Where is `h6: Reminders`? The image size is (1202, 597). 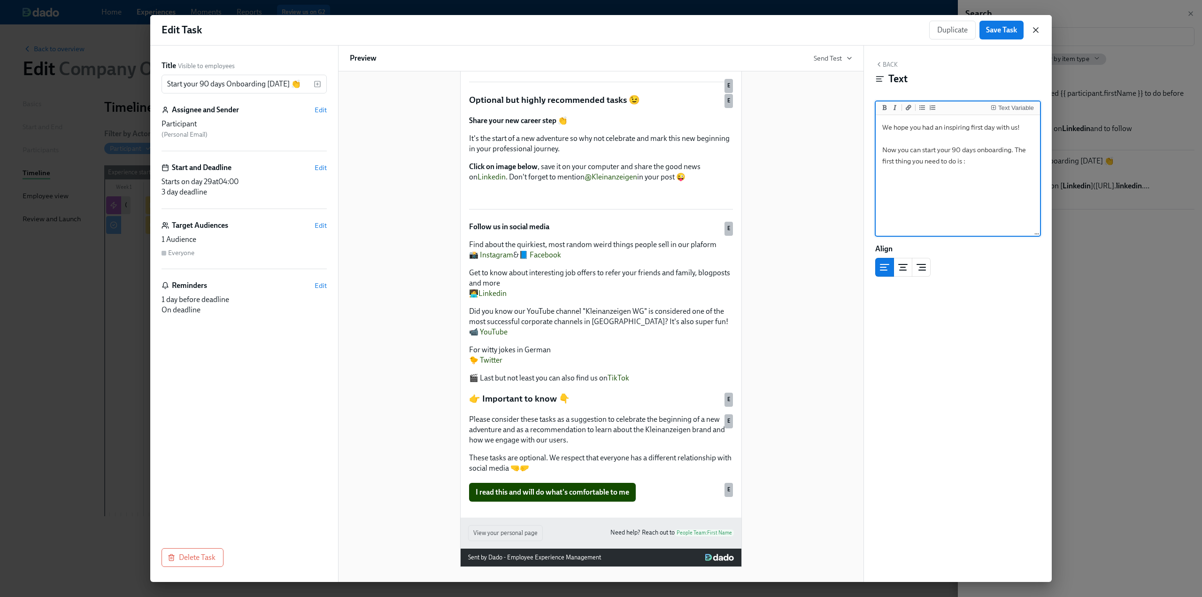 h6: Reminders is located at coordinates (189, 286).